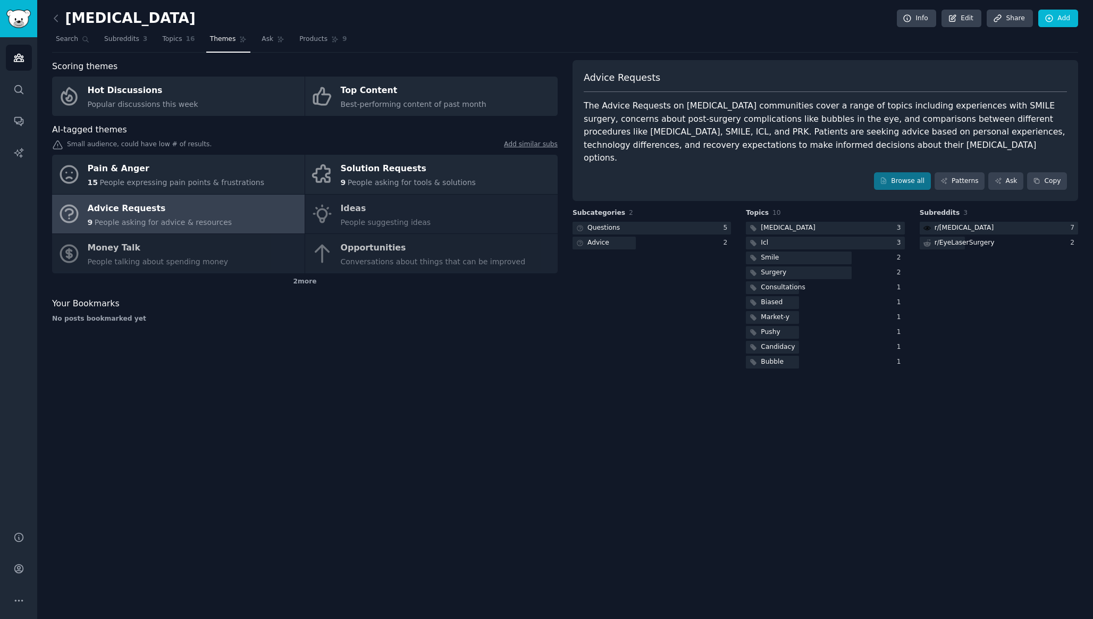 The width and height of the screenshot is (1093, 619). Describe the element at coordinates (622, 78) in the screenshot. I see `span: Advice Requests` at that location.